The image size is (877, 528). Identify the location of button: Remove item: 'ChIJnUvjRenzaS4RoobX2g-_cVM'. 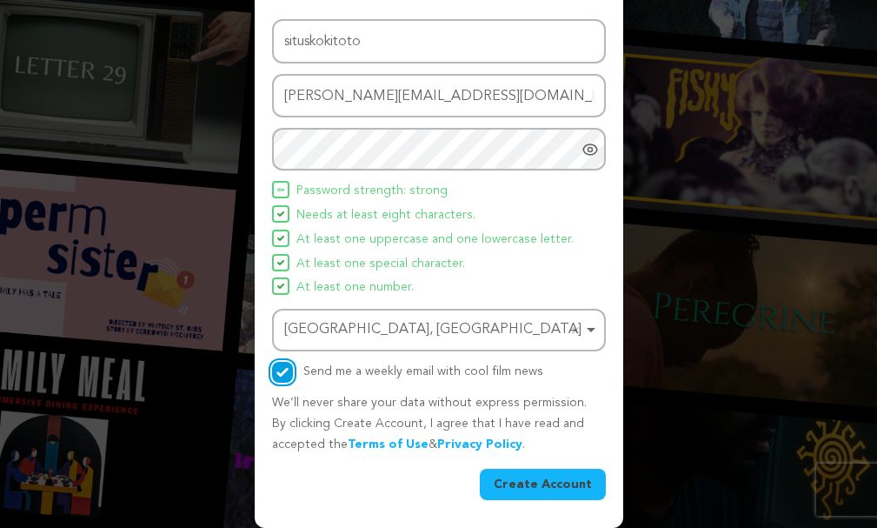
(575, 330).